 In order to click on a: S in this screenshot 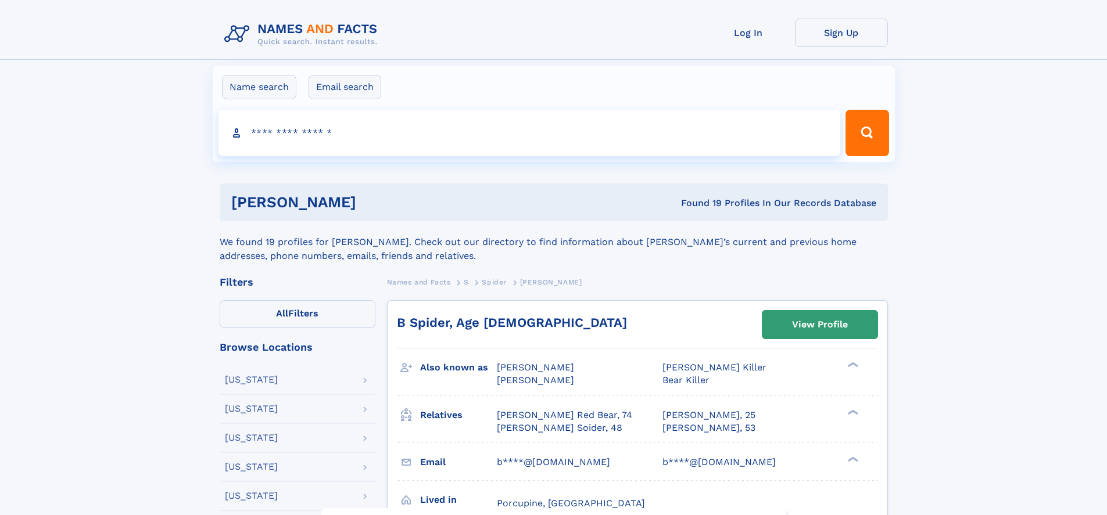, I will do `click(466, 282)`.